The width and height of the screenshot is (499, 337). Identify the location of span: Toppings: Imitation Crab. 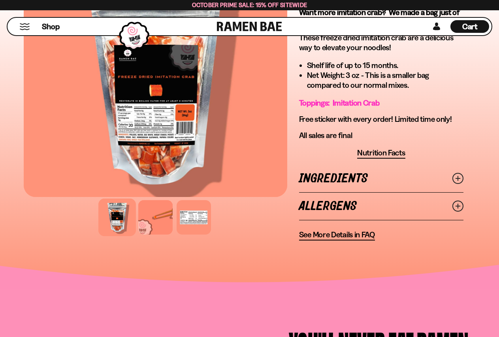
(339, 103).